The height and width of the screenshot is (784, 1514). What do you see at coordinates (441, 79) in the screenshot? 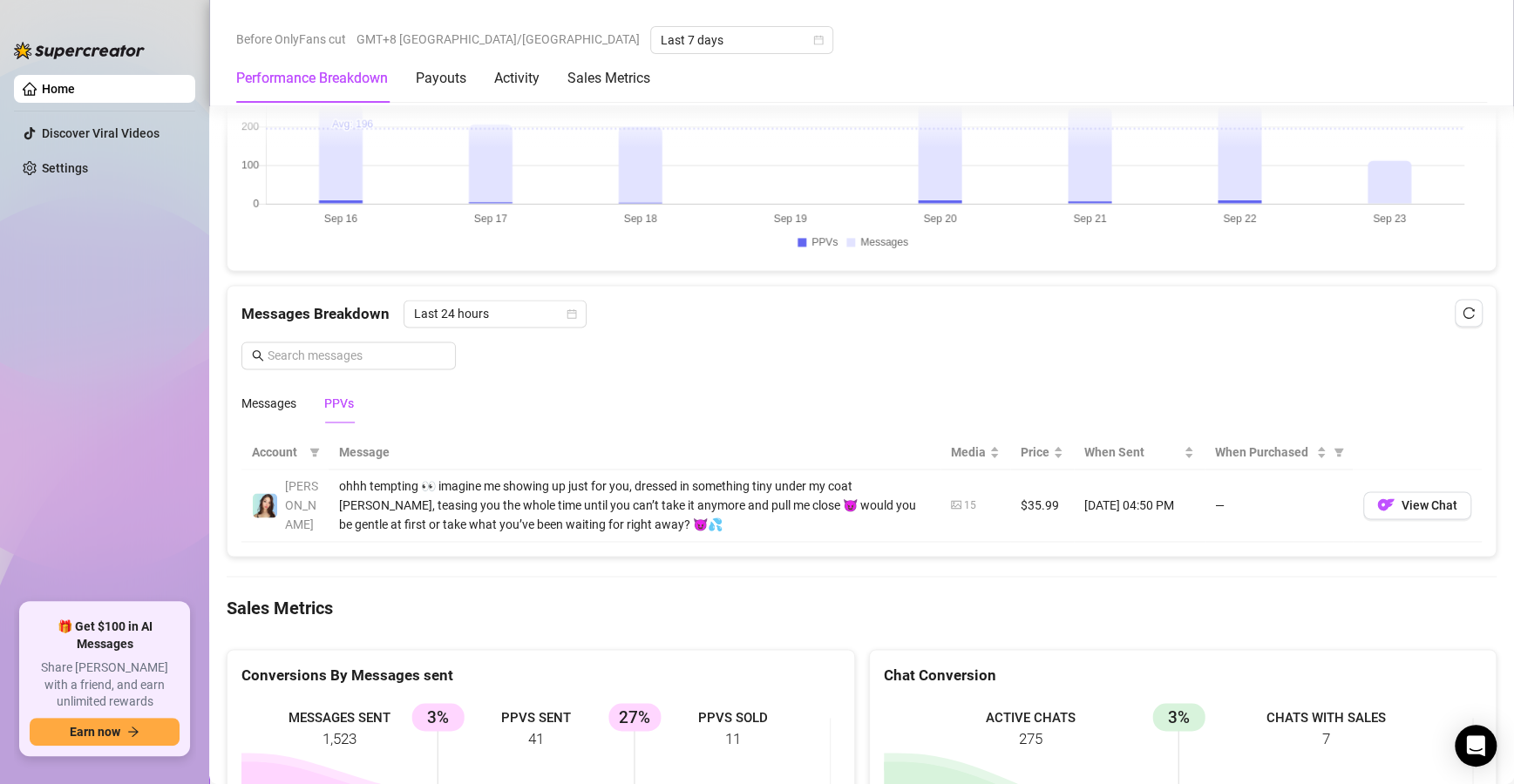
I see `div: Payouts` at bounding box center [441, 79].